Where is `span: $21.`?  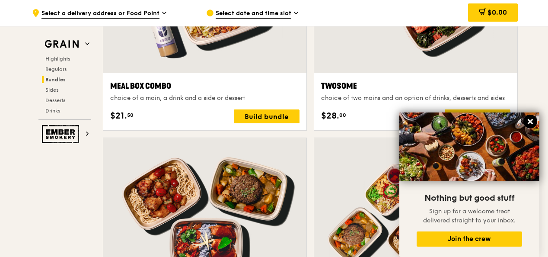 span: $21. is located at coordinates (118, 116).